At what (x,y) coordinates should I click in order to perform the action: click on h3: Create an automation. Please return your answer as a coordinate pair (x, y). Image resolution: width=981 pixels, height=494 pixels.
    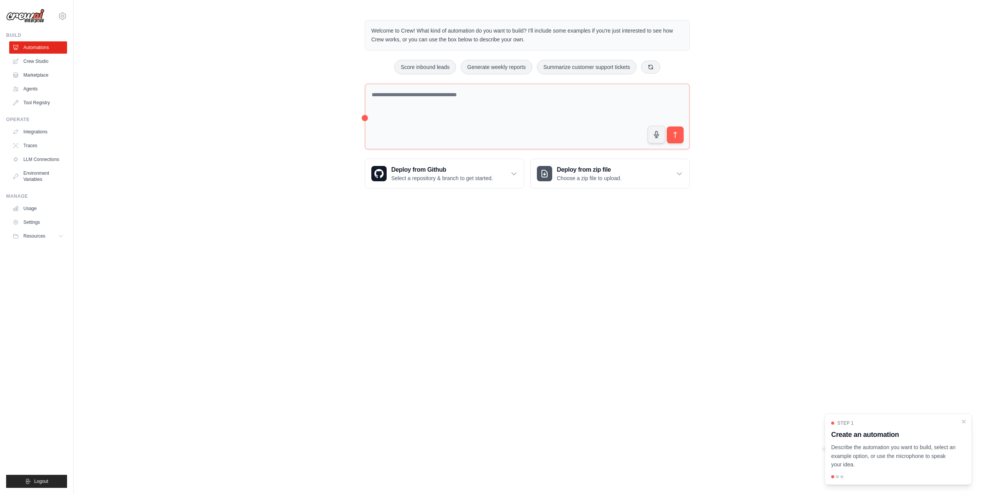
    Looking at the image, I should click on (894, 435).